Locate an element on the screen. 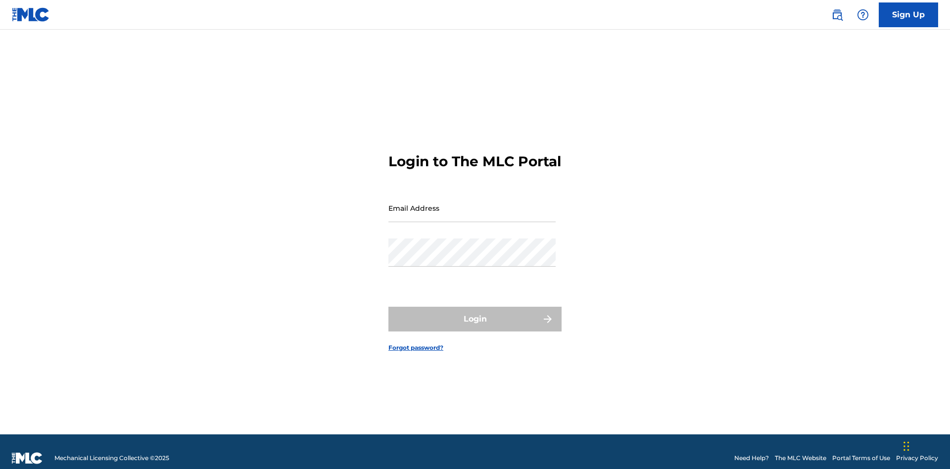 This screenshot has height=469, width=950. img: MLC Logo is located at coordinates (31, 14).